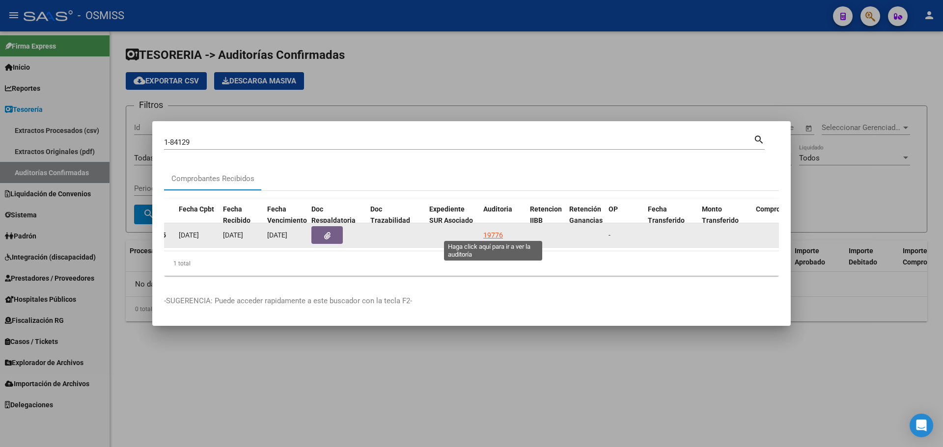 The image size is (943, 447). Describe the element at coordinates (720, 215) in the screenshot. I see `span: Monto Transferido` at that location.